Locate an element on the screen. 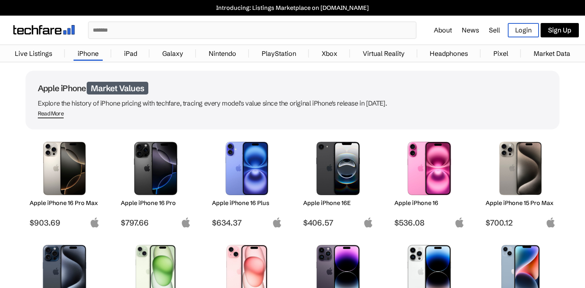  span: $797.66 is located at coordinates (156, 223).